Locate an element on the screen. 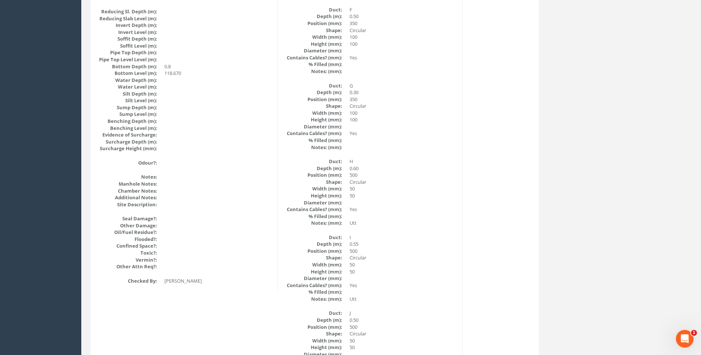 The image size is (701, 355). dt: Checked By: is located at coordinates (127, 281).